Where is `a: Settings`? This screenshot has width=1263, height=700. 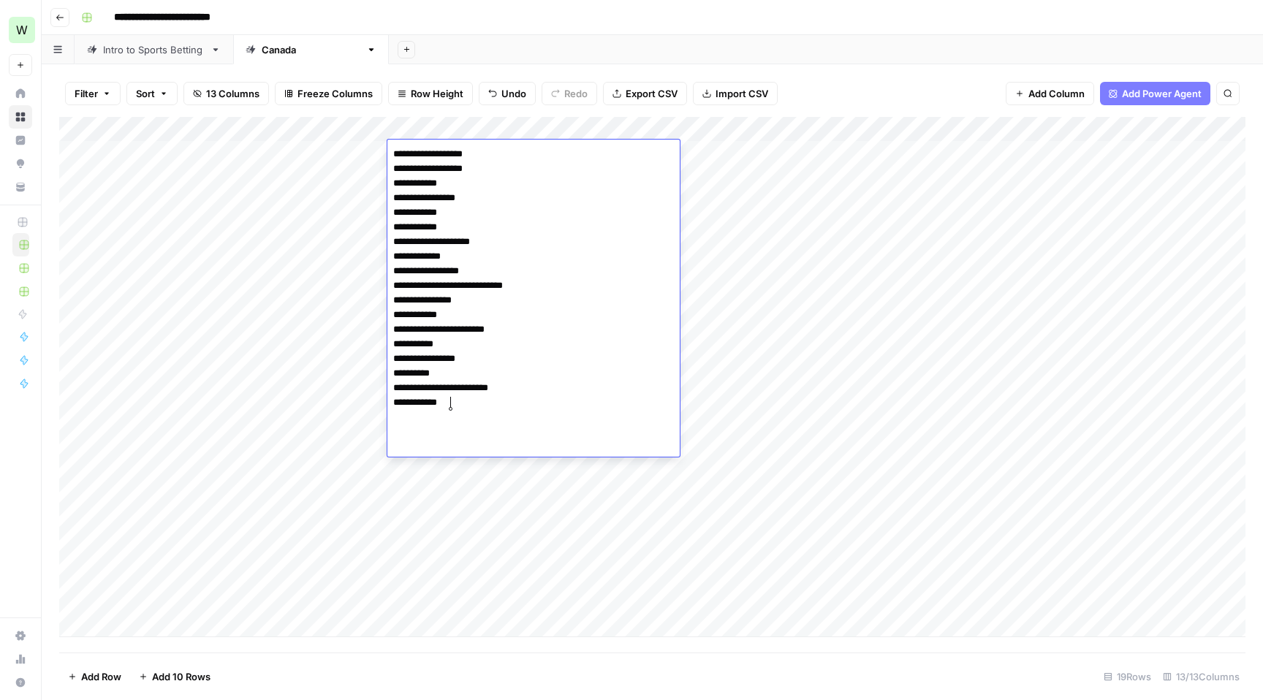
a: Settings is located at coordinates (20, 636).